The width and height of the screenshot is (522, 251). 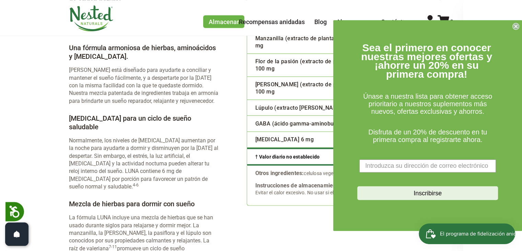 What do you see at coordinates (321, 21) in the screenshot?
I see `a: Blog` at bounding box center [321, 21].